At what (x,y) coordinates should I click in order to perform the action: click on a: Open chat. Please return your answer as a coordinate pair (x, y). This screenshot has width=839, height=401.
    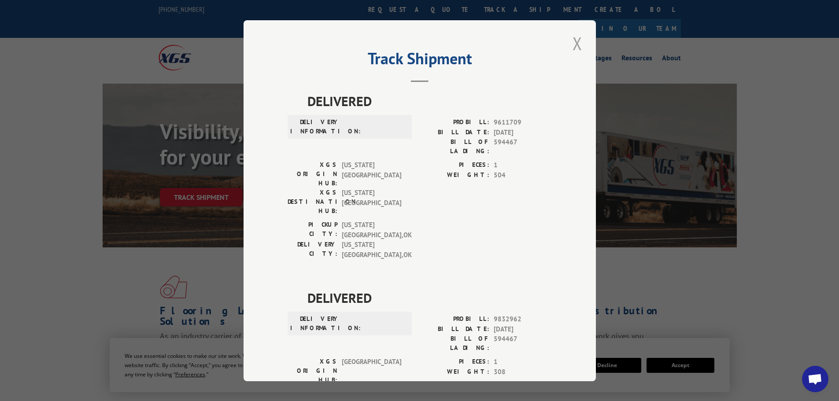
    Looking at the image, I should click on (815, 379).